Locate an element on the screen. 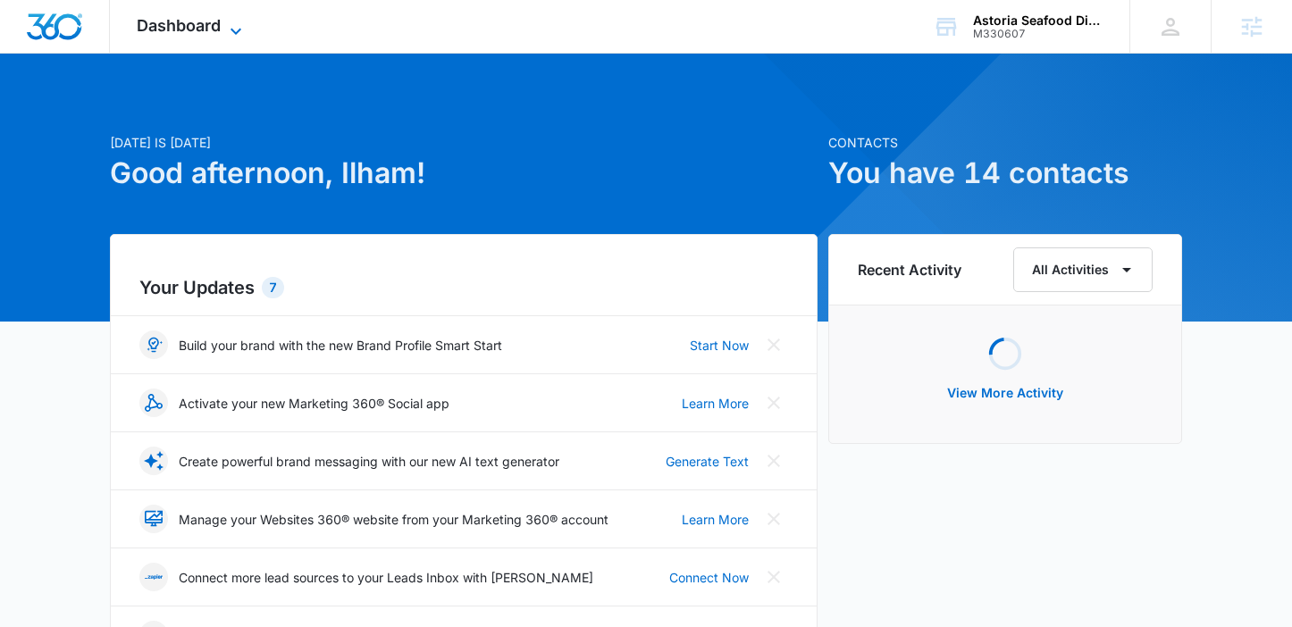 The width and height of the screenshot is (1292, 627). div: account id is located at coordinates (1038, 34).